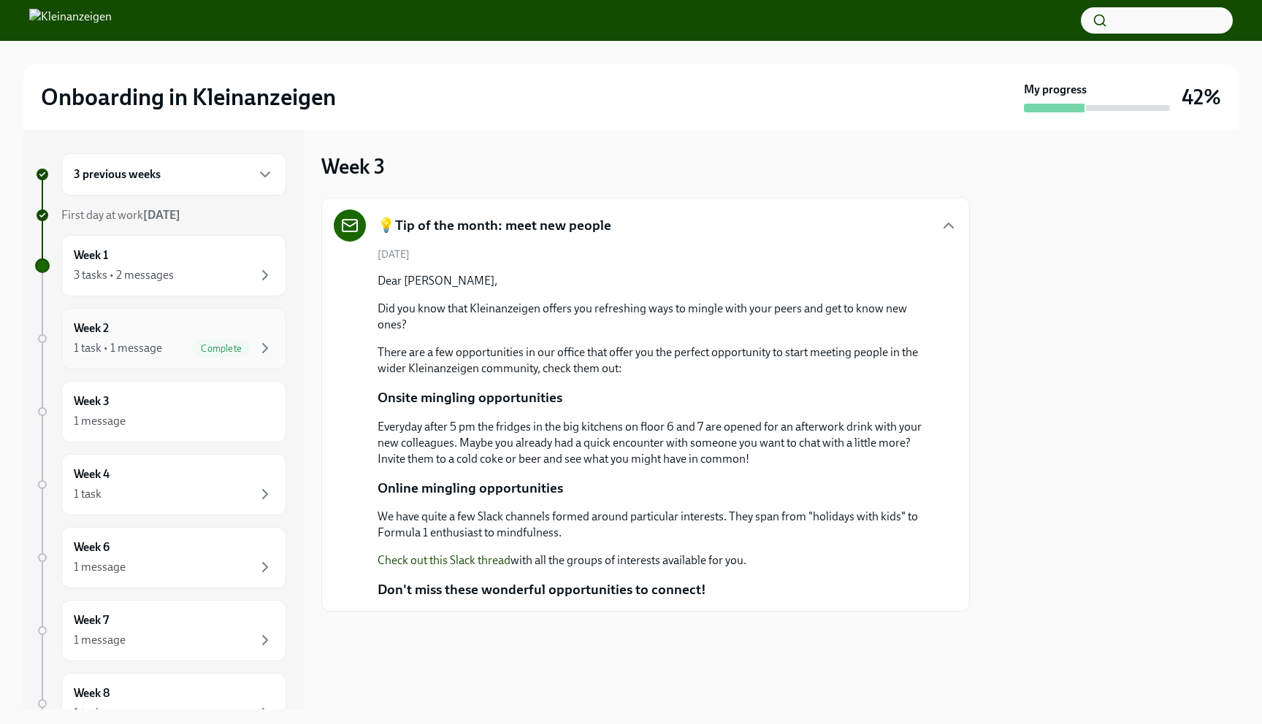  What do you see at coordinates (161, 485) in the screenshot?
I see `a: Week 41 task` at bounding box center [161, 485].